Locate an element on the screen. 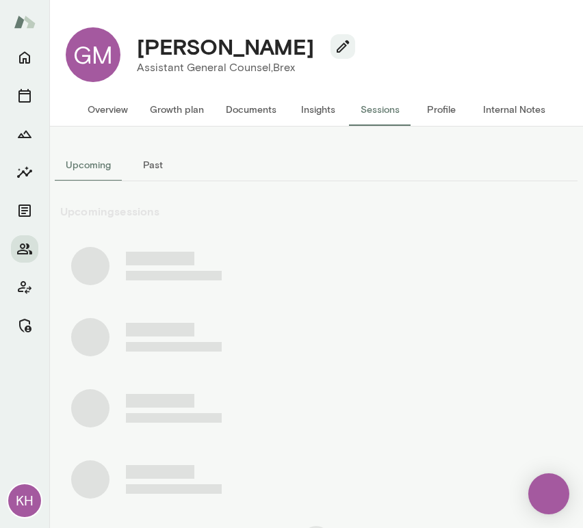 This screenshot has width=583, height=528. button: Internal Notes is located at coordinates (514, 109).